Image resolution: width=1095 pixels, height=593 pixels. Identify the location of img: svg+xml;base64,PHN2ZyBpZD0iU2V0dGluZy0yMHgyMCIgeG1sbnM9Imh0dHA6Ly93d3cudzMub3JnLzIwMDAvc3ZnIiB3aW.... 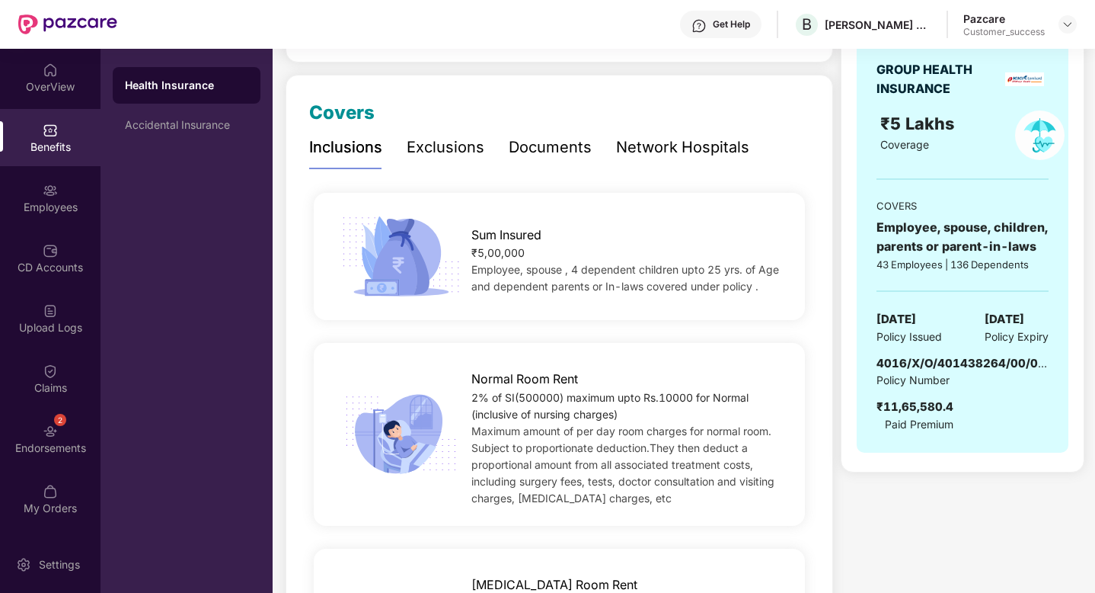
(24, 564).